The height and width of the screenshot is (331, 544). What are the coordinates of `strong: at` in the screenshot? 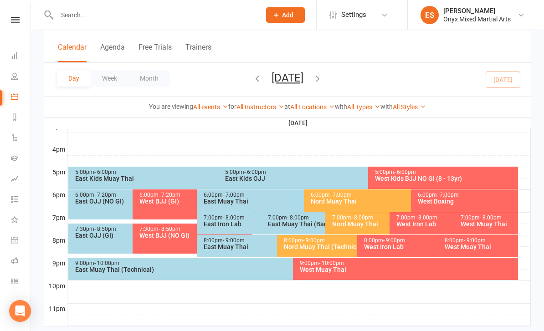 It's located at (287, 107).